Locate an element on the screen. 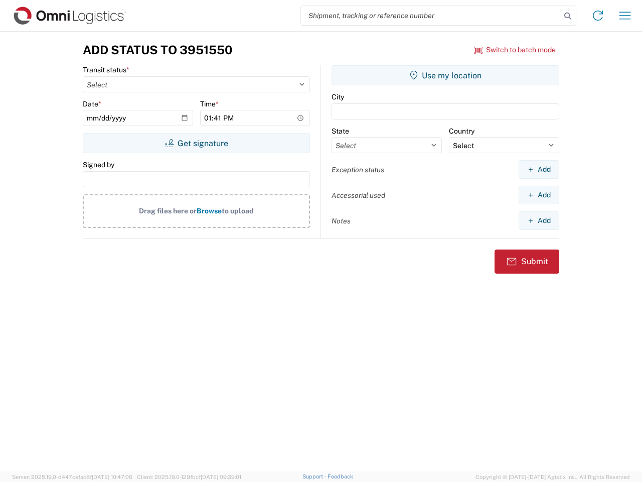 The width and height of the screenshot is (642, 482). label: Date is located at coordinates (92, 104).